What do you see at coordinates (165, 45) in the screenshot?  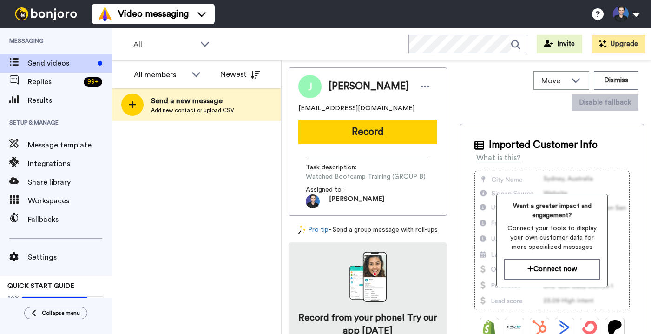 I see `span: All` at bounding box center [165, 45].